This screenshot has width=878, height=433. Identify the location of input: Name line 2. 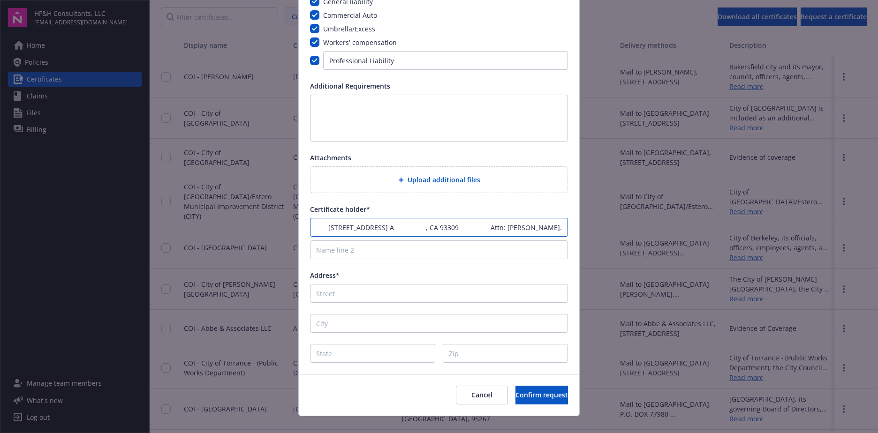
(439, 250).